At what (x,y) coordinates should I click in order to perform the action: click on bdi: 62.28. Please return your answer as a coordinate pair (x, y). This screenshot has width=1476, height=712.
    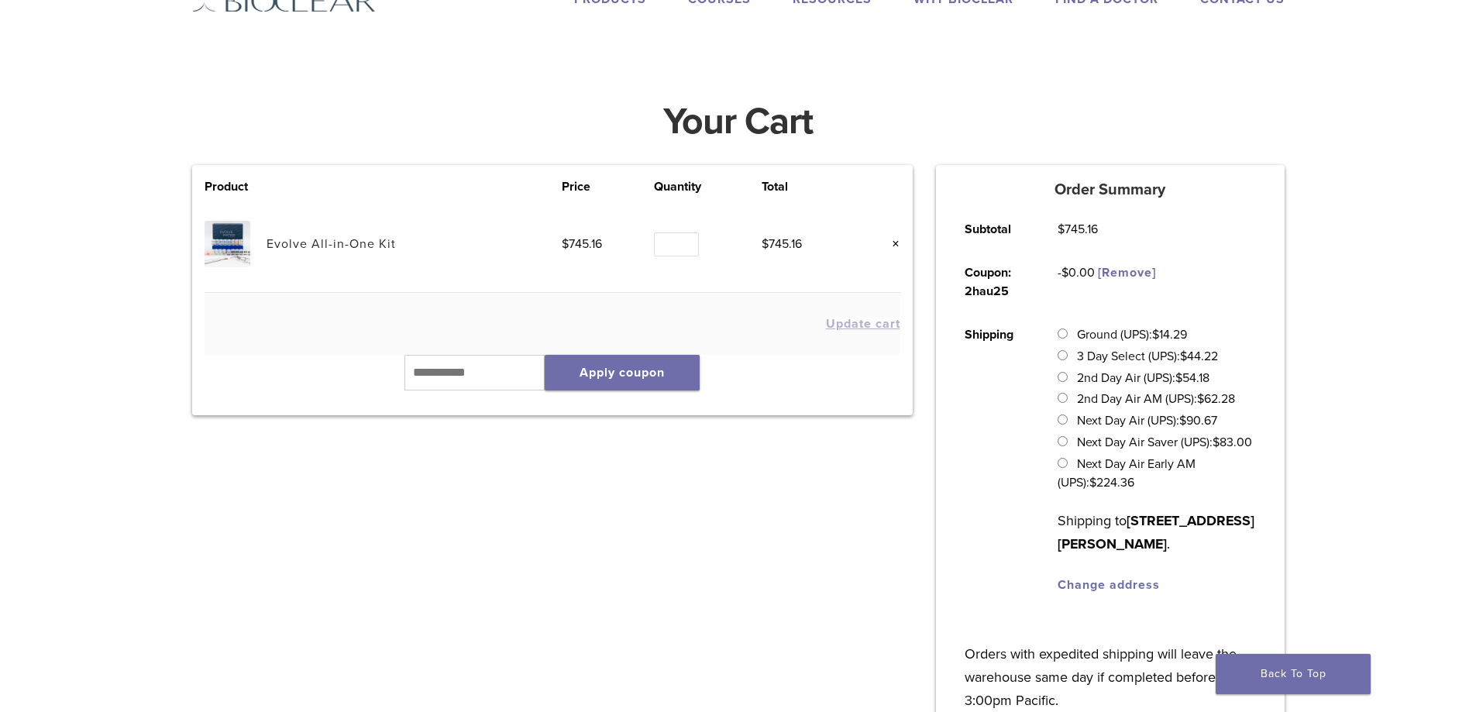
    Looking at the image, I should click on (1216, 399).